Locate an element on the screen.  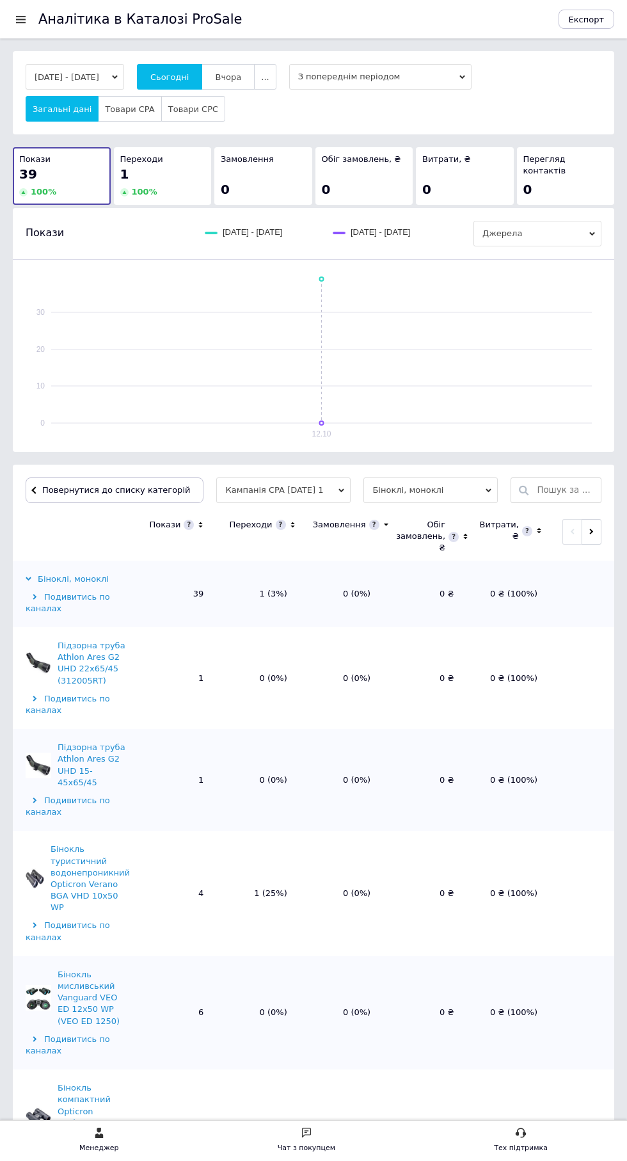
span: Біноклі, моноклі is located at coordinates (431, 490).